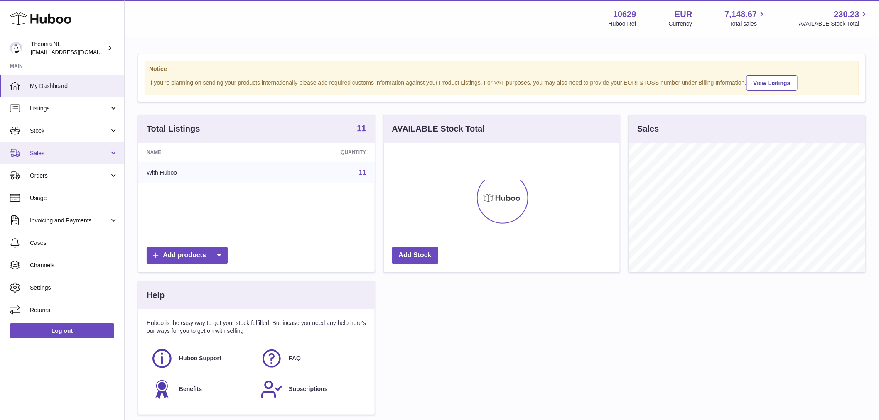 The width and height of the screenshot is (879, 420). What do you see at coordinates (361, 128) in the screenshot?
I see `strong: 11` at bounding box center [361, 128].